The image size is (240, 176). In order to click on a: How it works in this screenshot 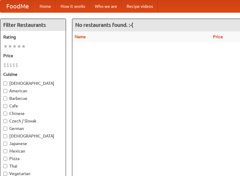, I will do `click(73, 6)`.